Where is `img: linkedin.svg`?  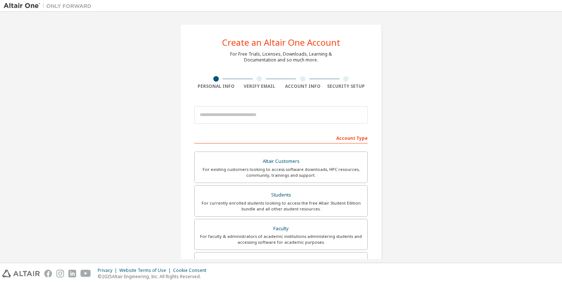
img: linkedin.svg is located at coordinates (72, 273).